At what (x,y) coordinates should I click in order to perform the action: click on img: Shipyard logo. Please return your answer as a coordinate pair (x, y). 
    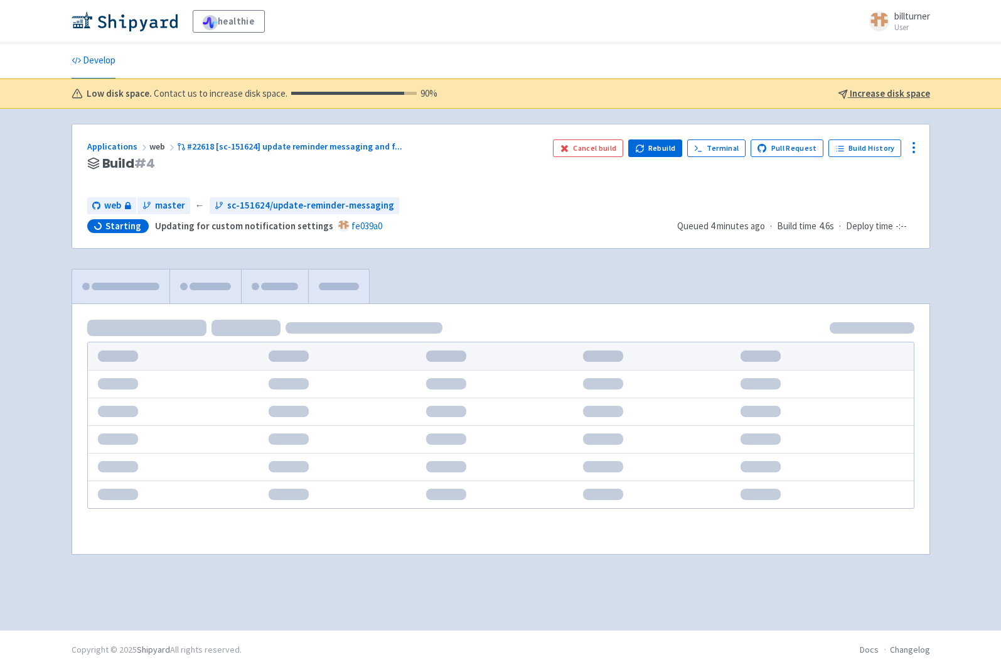
    Looking at the image, I should click on (124, 21).